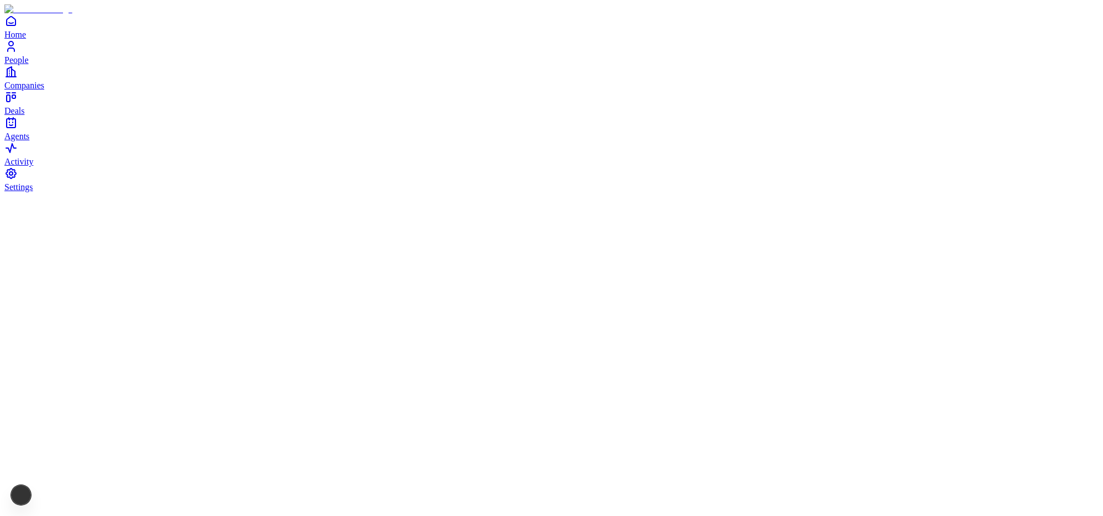 The width and height of the screenshot is (1103, 516). What do you see at coordinates (17, 136) in the screenshot?
I see `span: Agents` at bounding box center [17, 136].